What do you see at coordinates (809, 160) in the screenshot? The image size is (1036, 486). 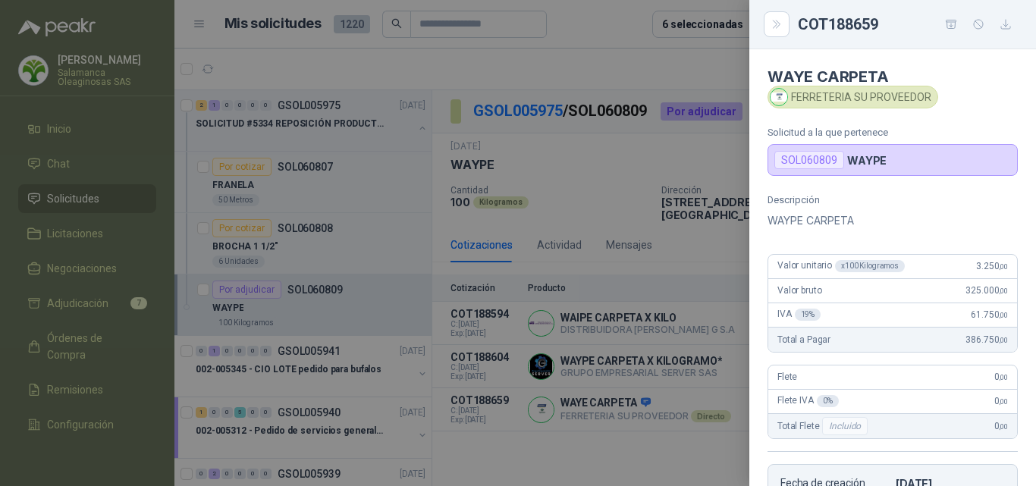 I see `div: SOL060809` at bounding box center [809, 160].